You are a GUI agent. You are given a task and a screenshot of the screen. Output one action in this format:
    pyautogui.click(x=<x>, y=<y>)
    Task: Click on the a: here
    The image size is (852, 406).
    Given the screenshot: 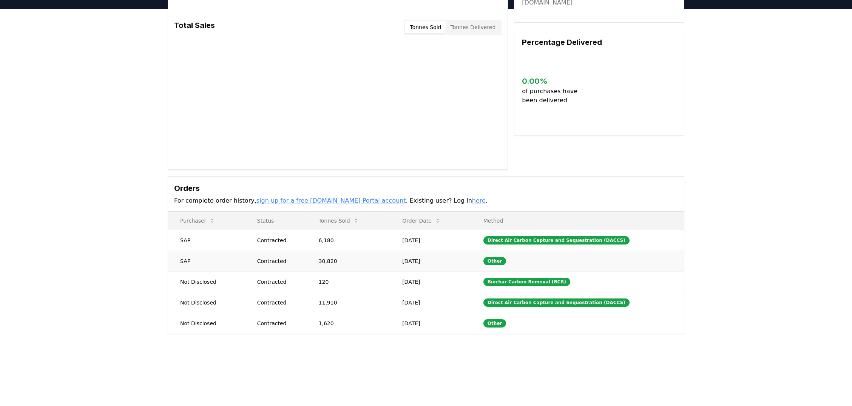 What is the action you would take?
    pyautogui.click(x=479, y=200)
    